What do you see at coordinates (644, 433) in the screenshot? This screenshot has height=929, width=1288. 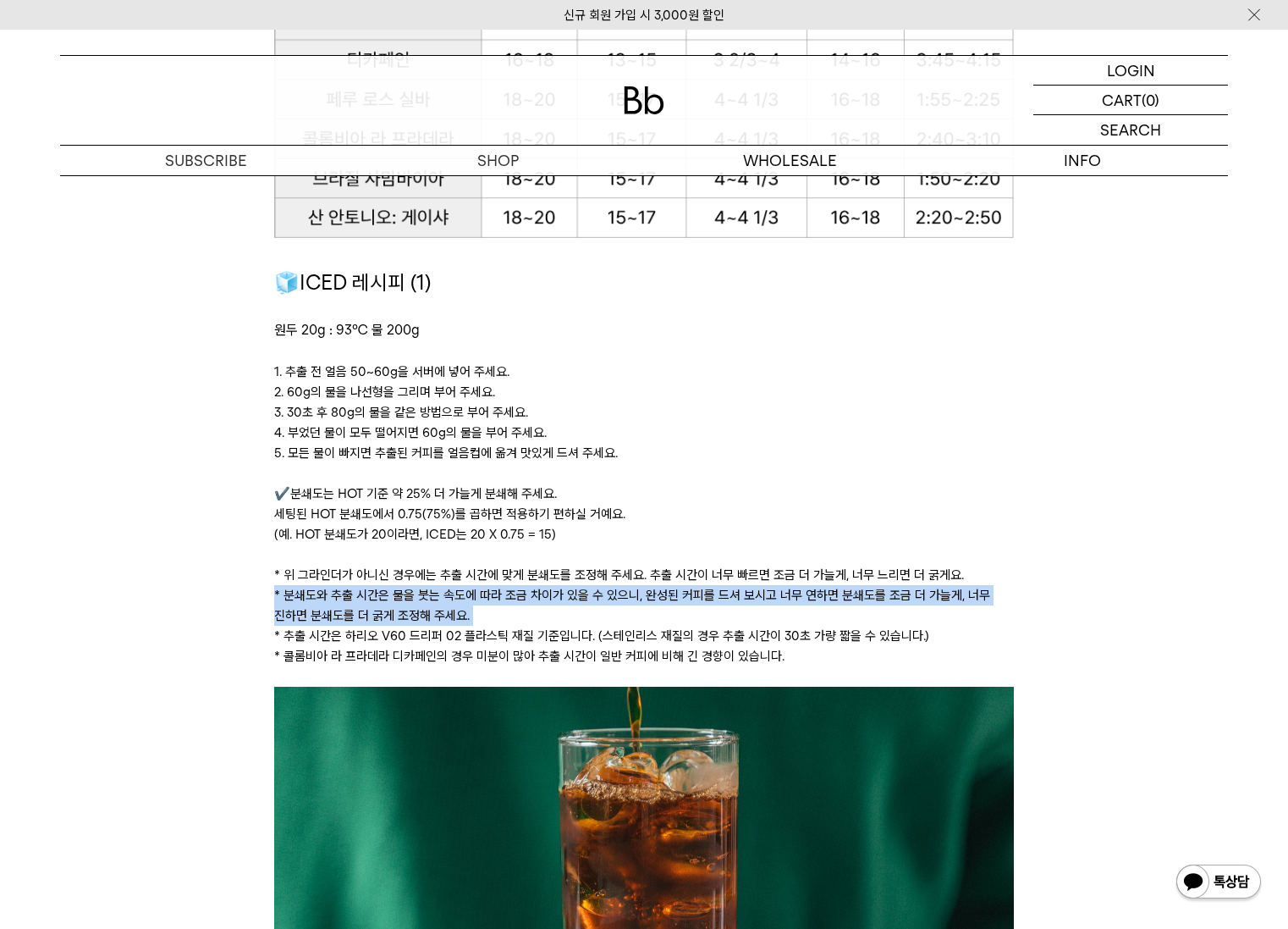 I see `p: 4. 부었던 물이 모두 떨어지면 60g의 물을 부어 주세요.` at bounding box center [644, 433].